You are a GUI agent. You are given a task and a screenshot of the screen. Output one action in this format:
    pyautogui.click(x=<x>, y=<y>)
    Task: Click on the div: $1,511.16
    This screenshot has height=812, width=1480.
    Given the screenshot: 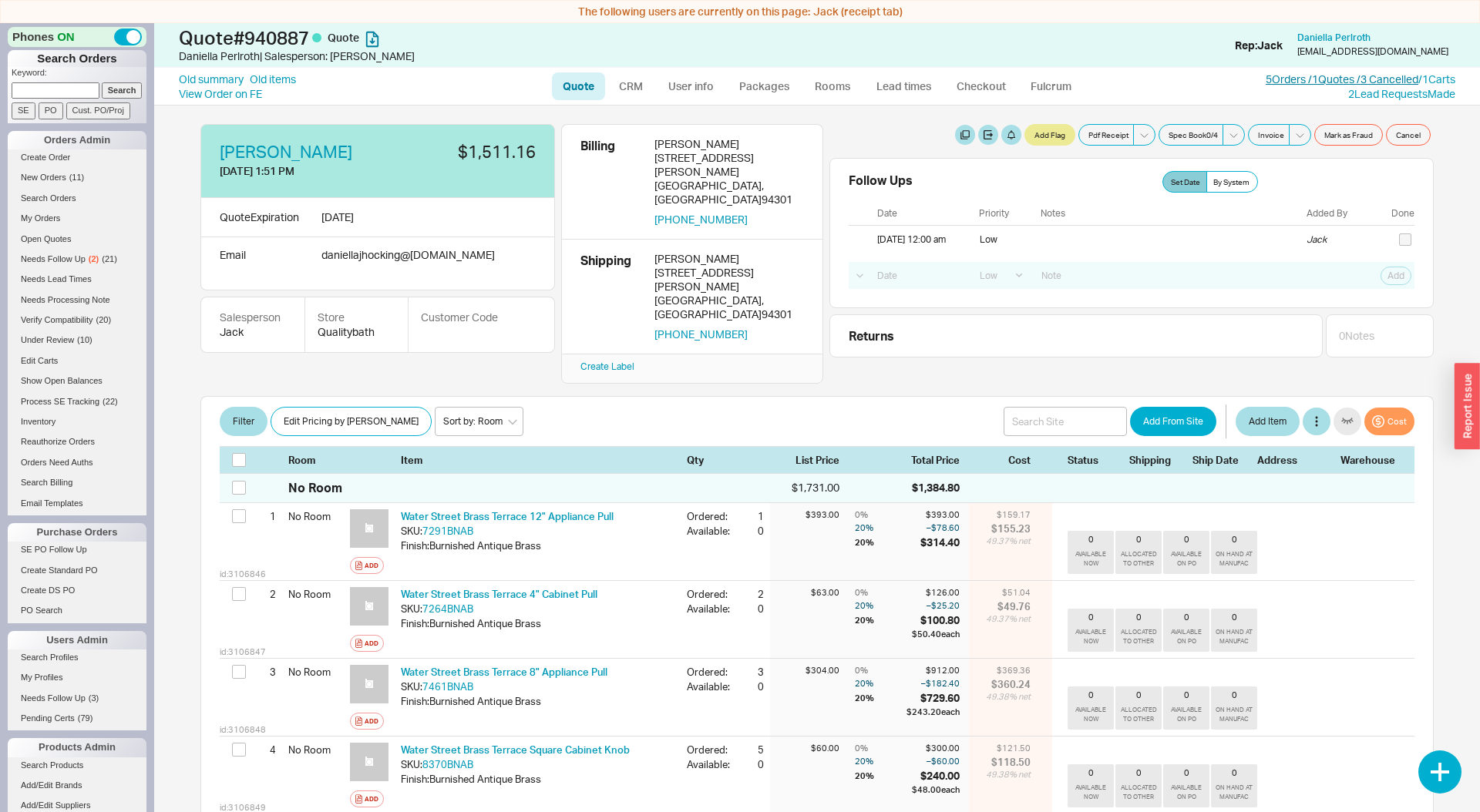 What is the action you would take?
    pyautogui.click(x=462, y=152)
    